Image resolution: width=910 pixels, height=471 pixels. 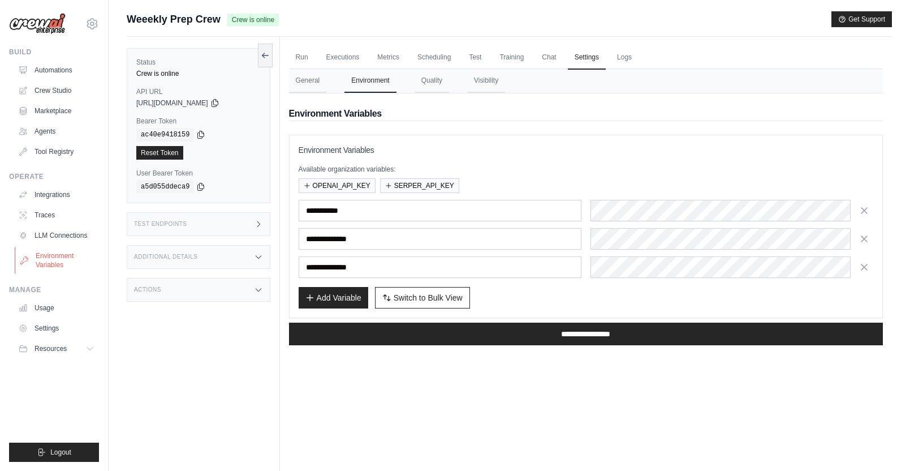 What do you see at coordinates (57, 260) in the screenshot?
I see `a: Environment Variables` at bounding box center [57, 260].